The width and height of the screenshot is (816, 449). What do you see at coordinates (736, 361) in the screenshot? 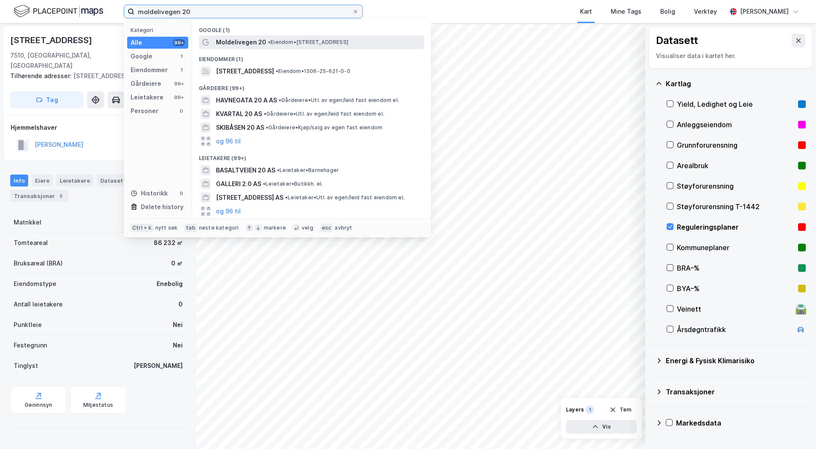
I see `div: Energi & Fysisk Klimarisiko` at bounding box center [736, 361].